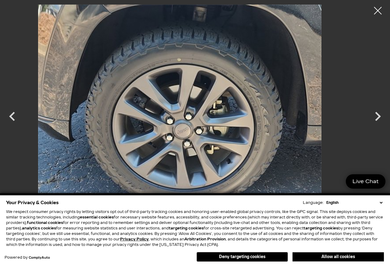  What do you see at coordinates (378, 118) in the screenshot?
I see `div: Next` at bounding box center [378, 118].